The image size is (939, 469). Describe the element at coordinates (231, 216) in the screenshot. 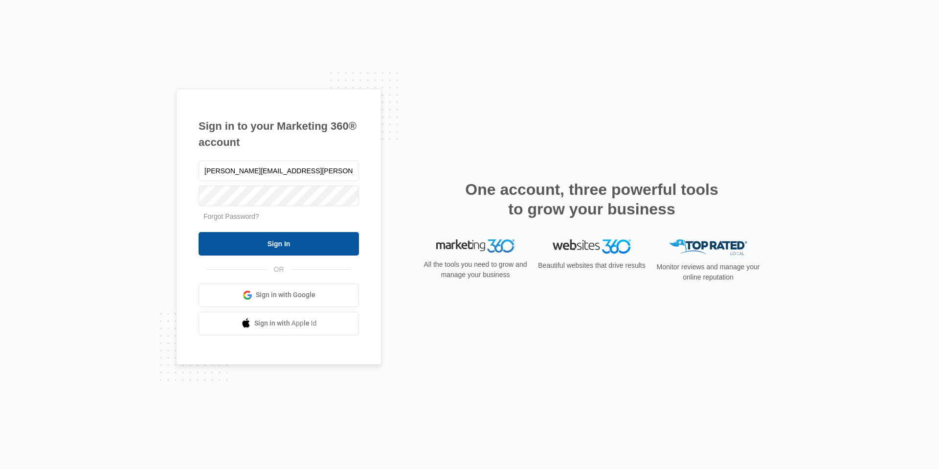

I see `a: Forgot Password?` at that location.